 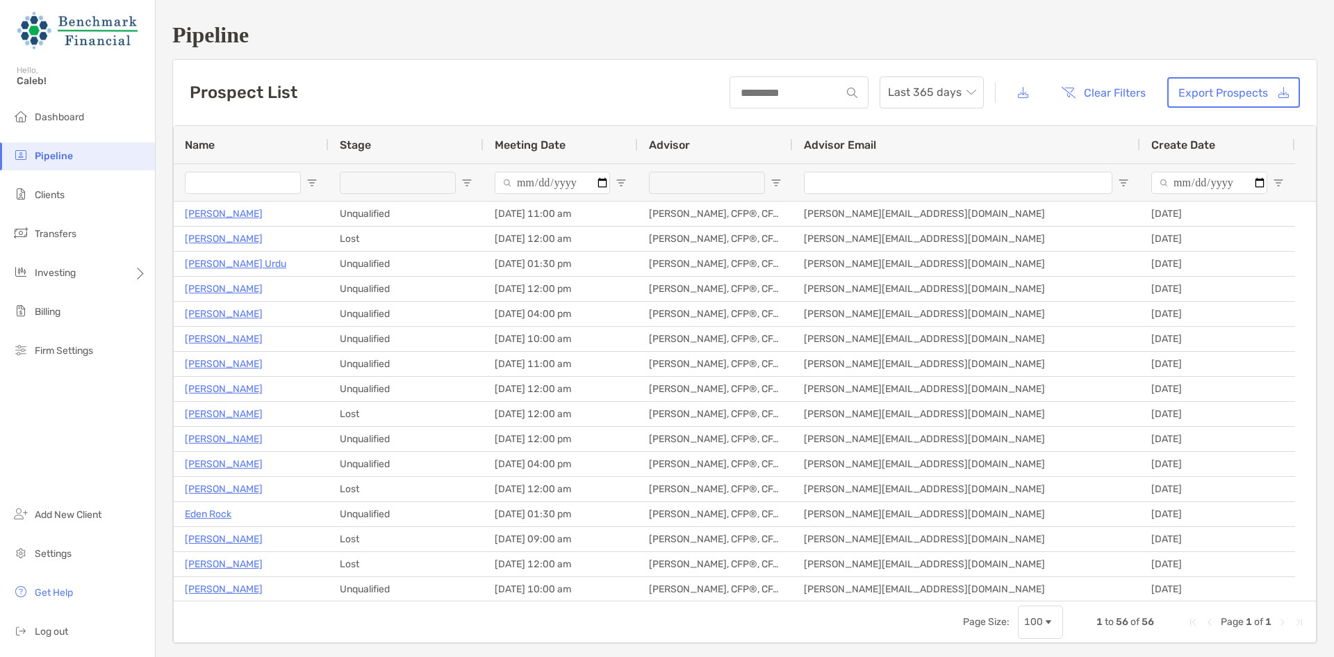 What do you see at coordinates (355, 145) in the screenshot?
I see `span: Stage` at bounding box center [355, 145].